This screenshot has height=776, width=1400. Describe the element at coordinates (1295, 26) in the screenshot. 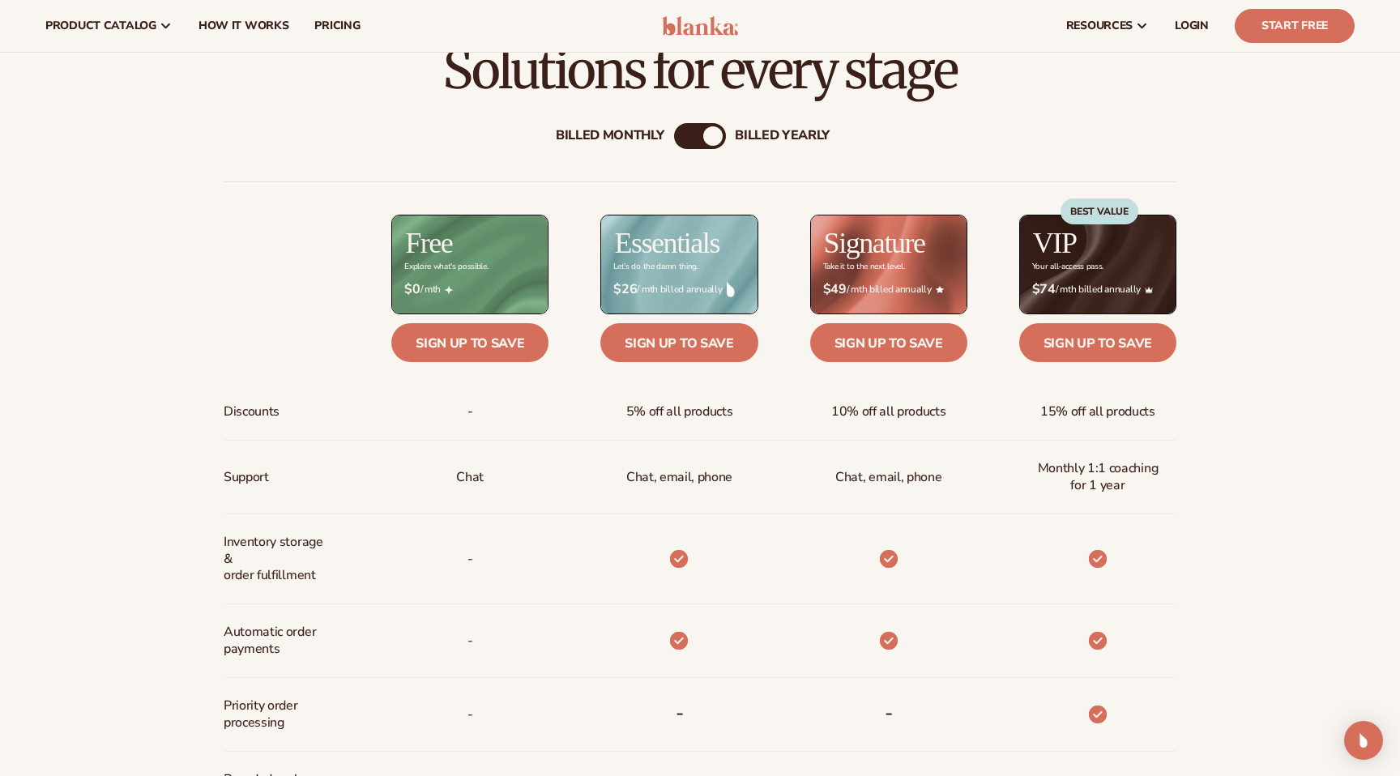

I see `a: Start Free` at that location.